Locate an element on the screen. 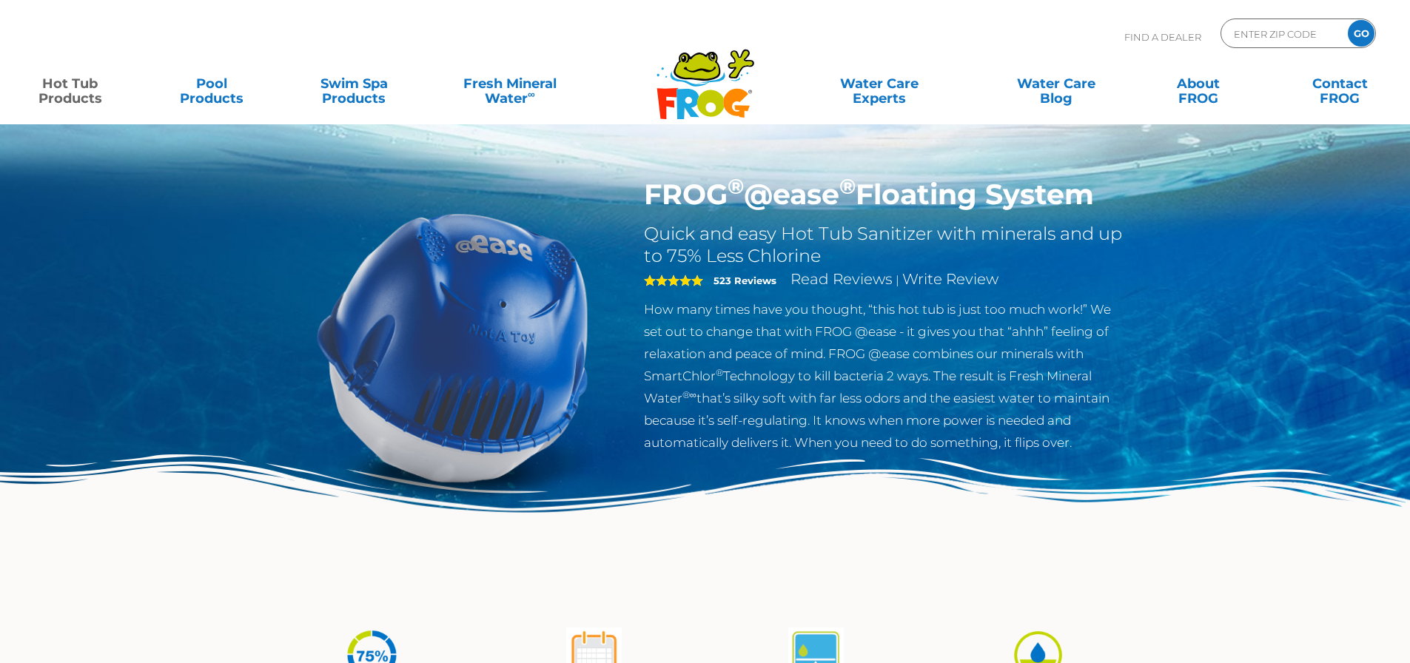 This screenshot has width=1410, height=663. input: GO is located at coordinates (1361, 33).